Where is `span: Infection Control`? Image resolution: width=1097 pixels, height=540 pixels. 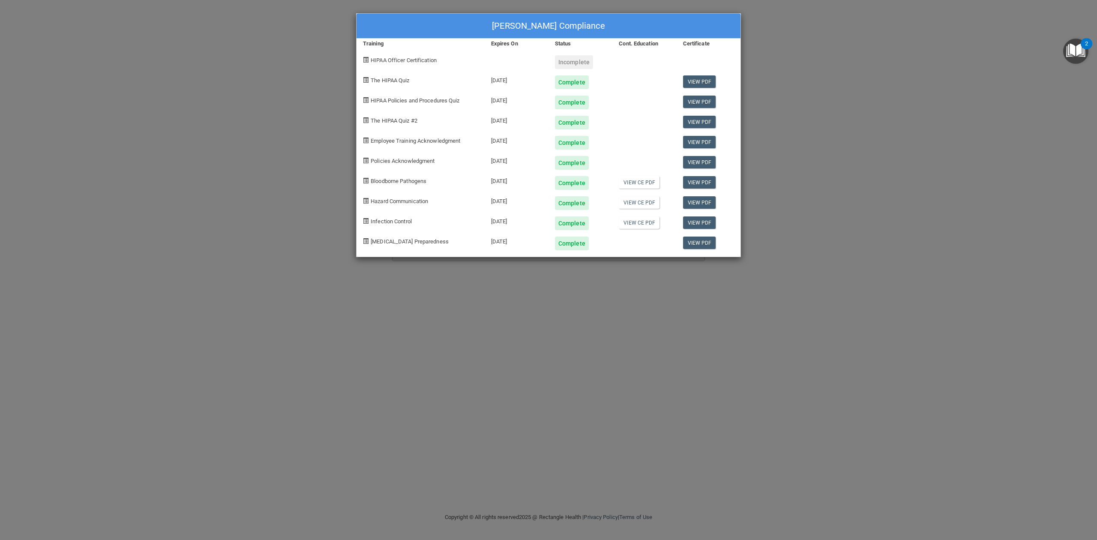
span: Infection Control is located at coordinates (391, 221).